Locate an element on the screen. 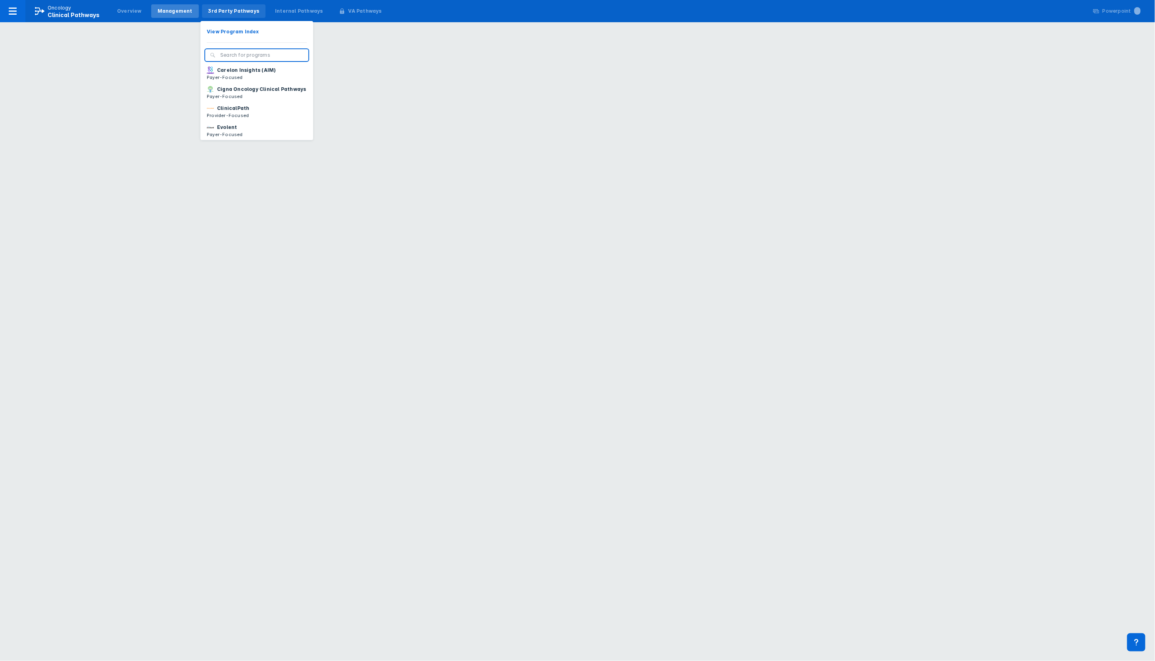 This screenshot has width=1155, height=661. button: Cigna Oncology Clinical PathwaysPayer-Focused is located at coordinates (257, 93).